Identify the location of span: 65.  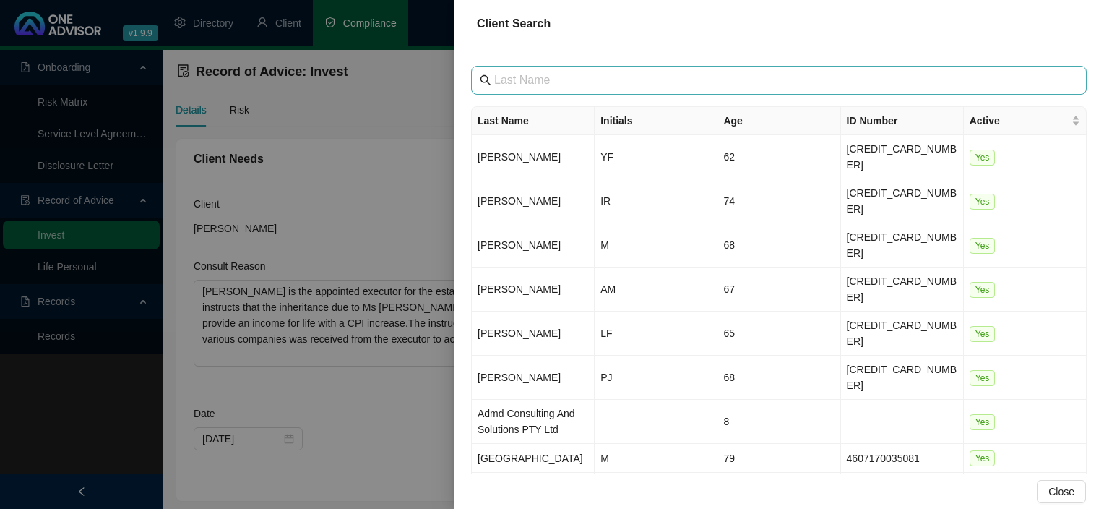
(729, 333).